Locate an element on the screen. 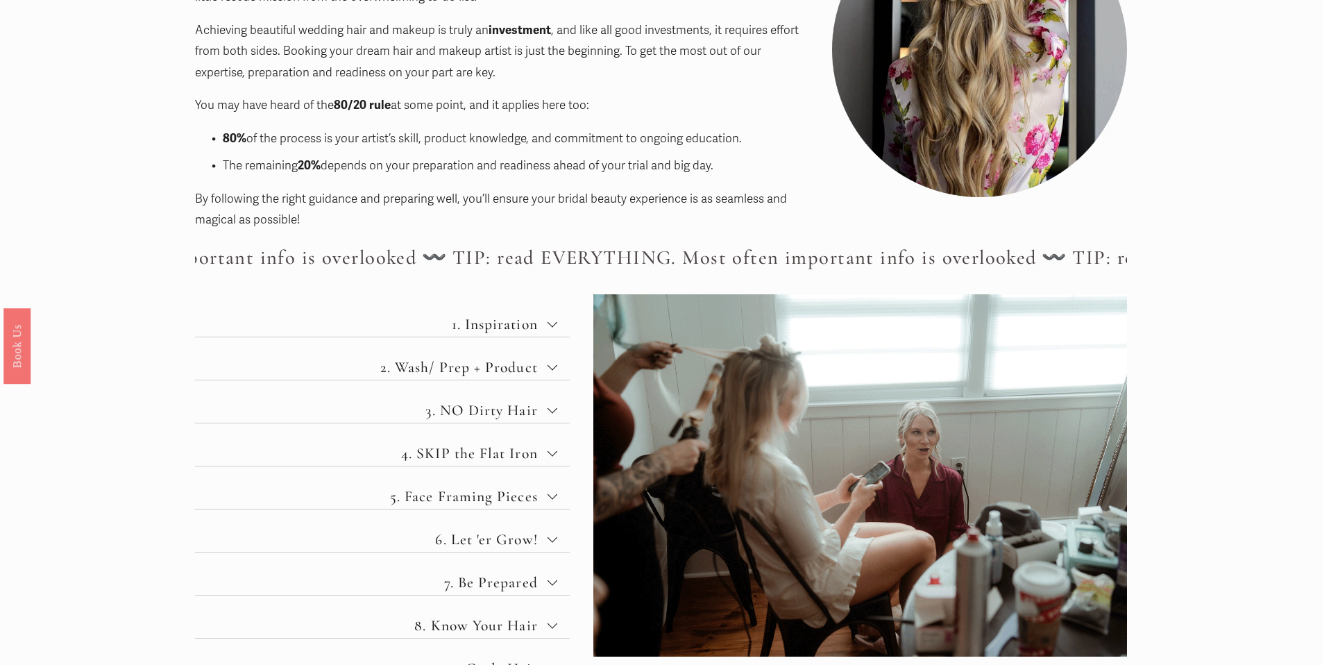  a: Book Us is located at coordinates (17, 346).